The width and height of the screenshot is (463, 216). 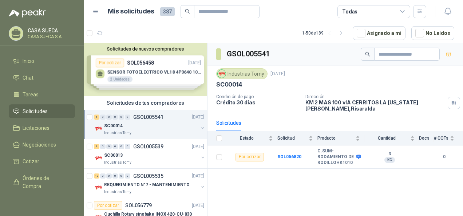 I want to click on h1: Mis solicitudes, so click(x=131, y=11).